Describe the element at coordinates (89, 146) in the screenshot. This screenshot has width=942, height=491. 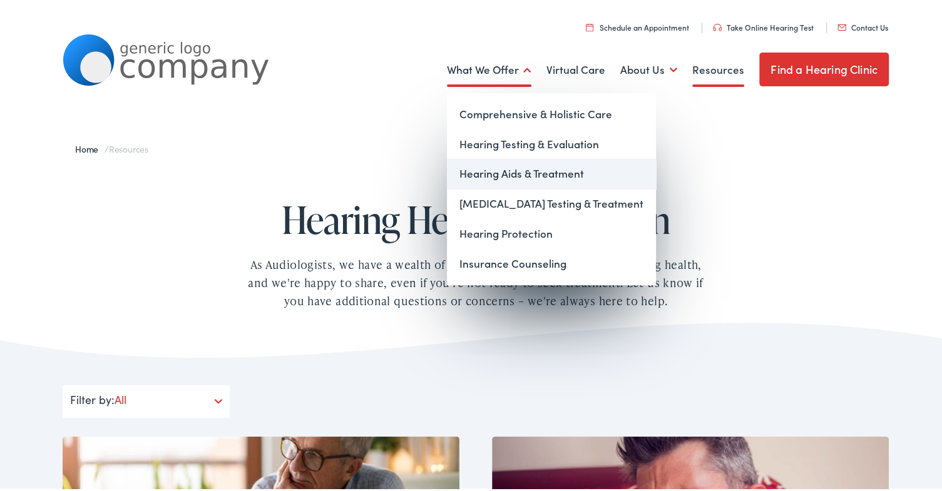
I see `a: Home` at that location.